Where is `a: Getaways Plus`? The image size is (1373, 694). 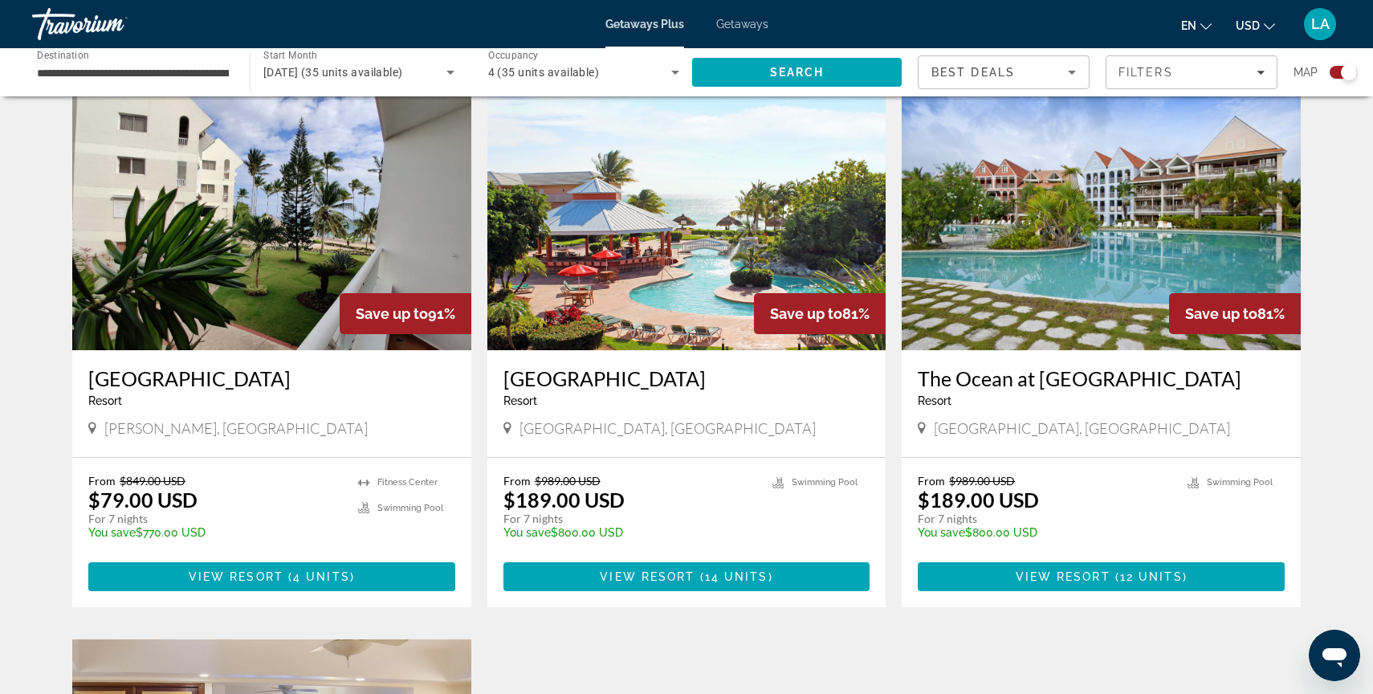
a: Getaways Plus is located at coordinates (645, 24).